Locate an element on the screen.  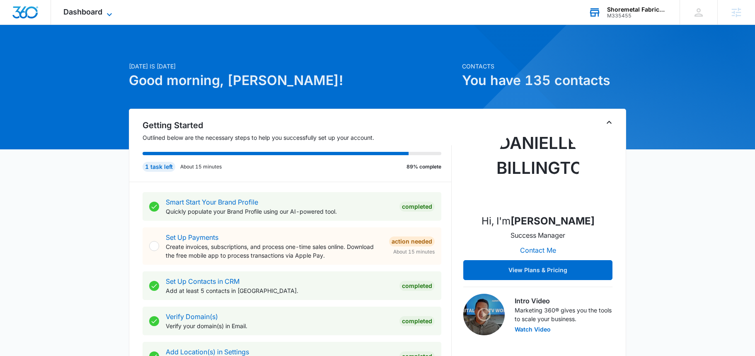
p: About 15 minutes is located at coordinates (201, 167).